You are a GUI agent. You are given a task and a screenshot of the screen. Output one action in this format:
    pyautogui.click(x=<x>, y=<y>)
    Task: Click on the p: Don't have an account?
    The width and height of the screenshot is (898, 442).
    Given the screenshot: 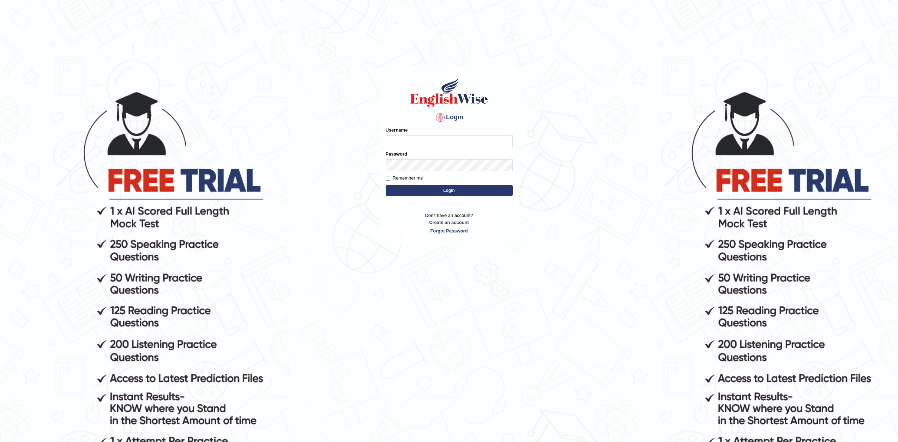 What is the action you would take?
    pyautogui.click(x=449, y=223)
    